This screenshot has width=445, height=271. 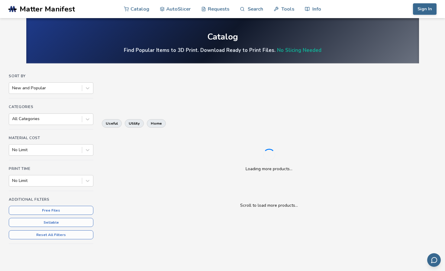 I want to click on button: Free Files, so click(x=51, y=211).